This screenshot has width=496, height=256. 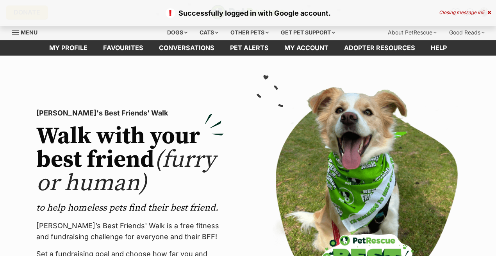 I want to click on h2: Walk with your best friend, so click(x=130, y=160).